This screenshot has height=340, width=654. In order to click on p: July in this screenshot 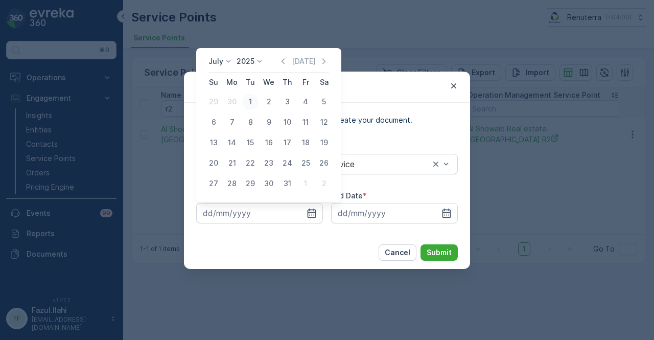, I will do `click(216, 61)`.